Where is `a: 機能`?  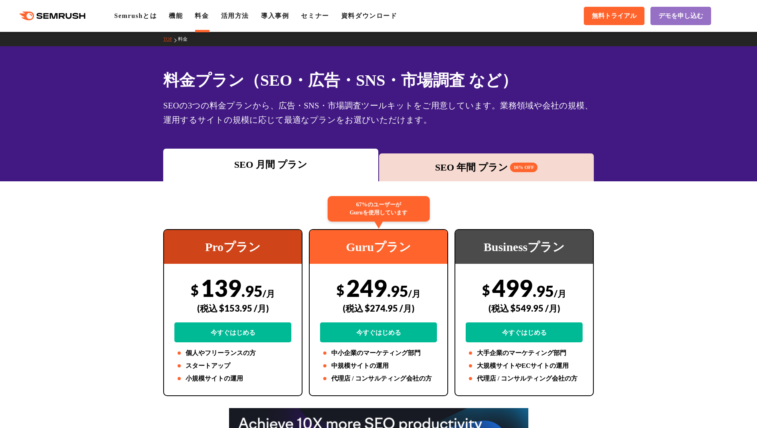
a: 機能 is located at coordinates (176, 16).